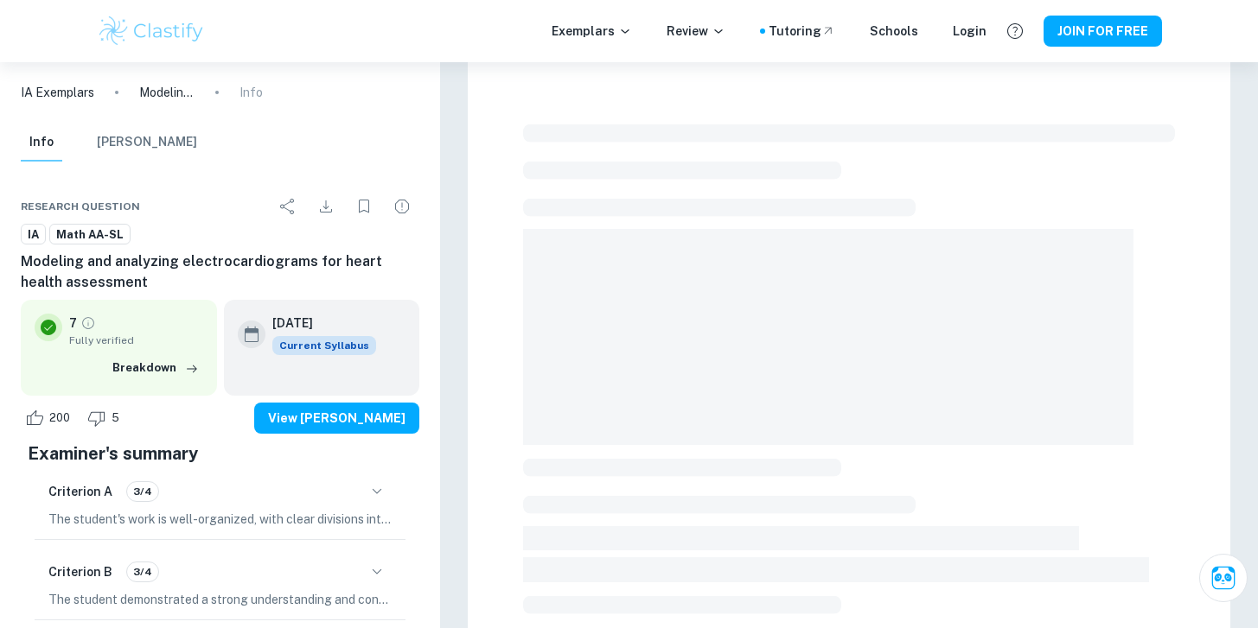  What do you see at coordinates (220, 454) in the screenshot?
I see `h5: Examiner's summary` at bounding box center [220, 454].